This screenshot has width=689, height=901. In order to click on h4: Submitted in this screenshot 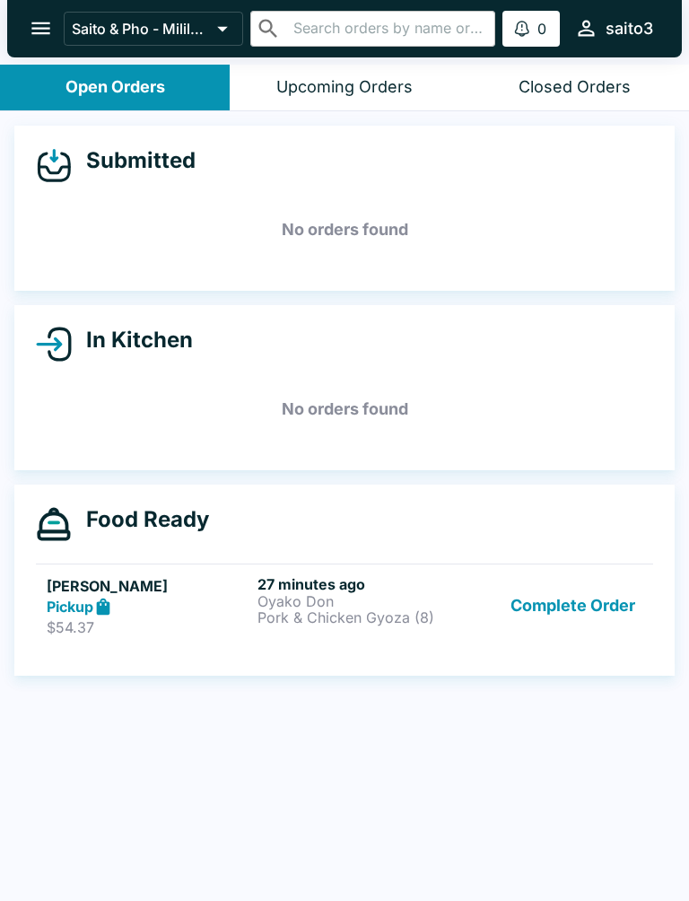, I will do `click(134, 161)`.